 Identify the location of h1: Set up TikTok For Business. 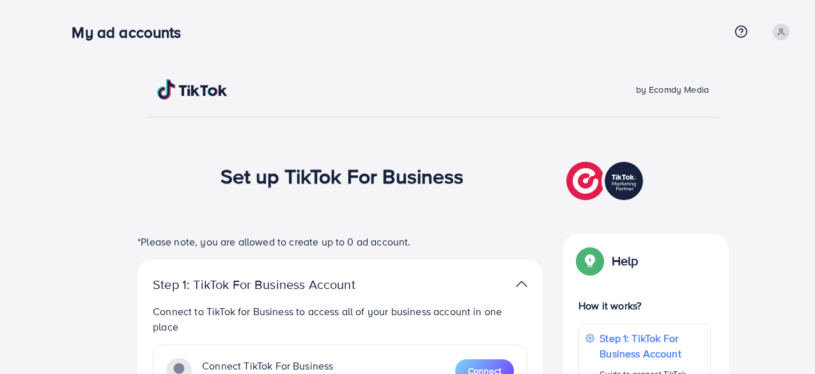
(342, 176).